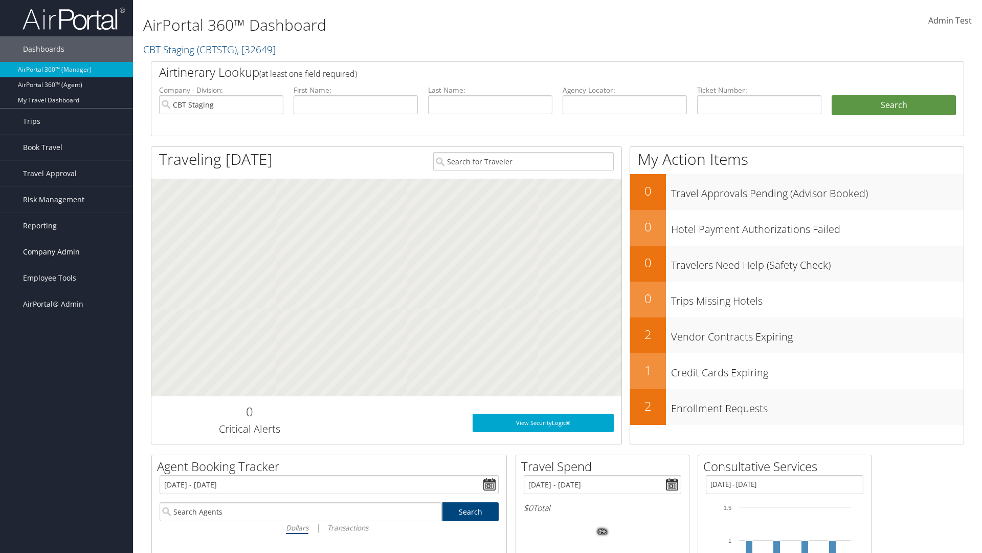 The height and width of the screenshot is (553, 982). I want to click on span: Employee Tools, so click(50, 278).